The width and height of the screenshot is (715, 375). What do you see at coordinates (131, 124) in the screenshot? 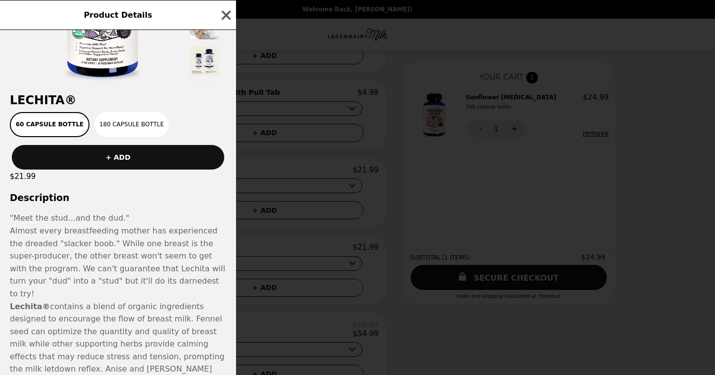
I see `button: 180 capsule bottle` at bounding box center [131, 124].